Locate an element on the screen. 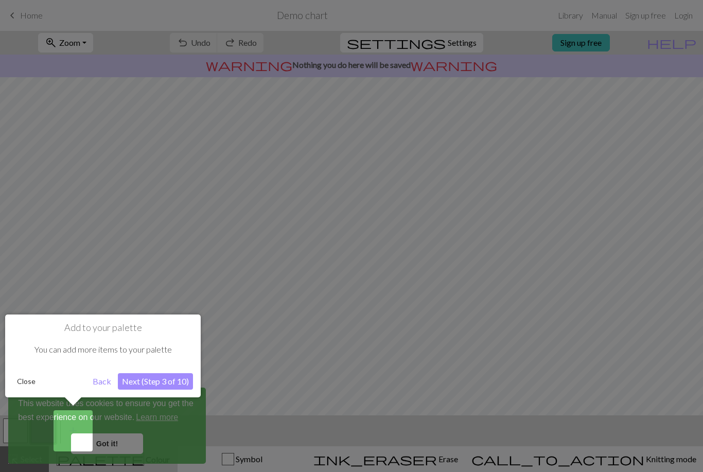 The height and width of the screenshot is (472, 703). button: Back is located at coordinates (102, 382).